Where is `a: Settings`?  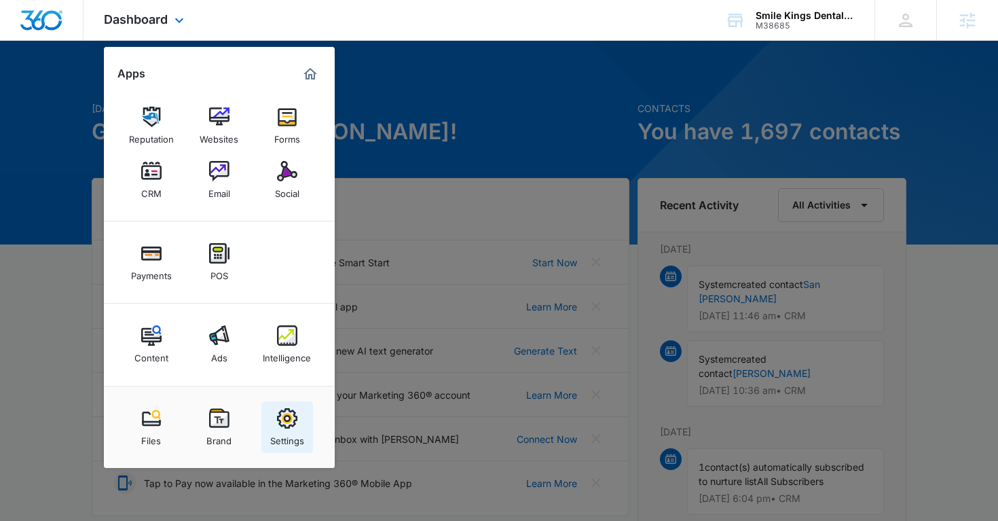
a: Settings is located at coordinates (287, 427).